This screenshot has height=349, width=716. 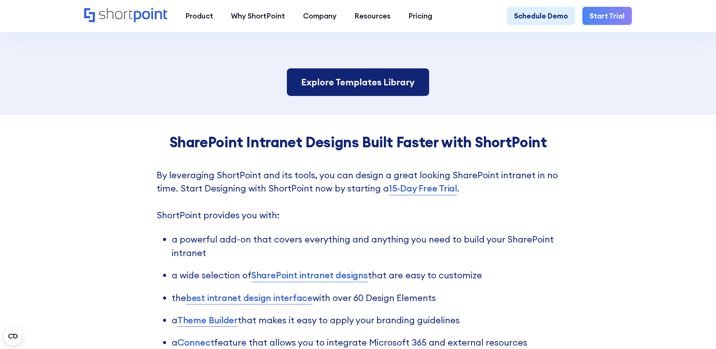 I want to click on div: Resources, so click(x=372, y=16).